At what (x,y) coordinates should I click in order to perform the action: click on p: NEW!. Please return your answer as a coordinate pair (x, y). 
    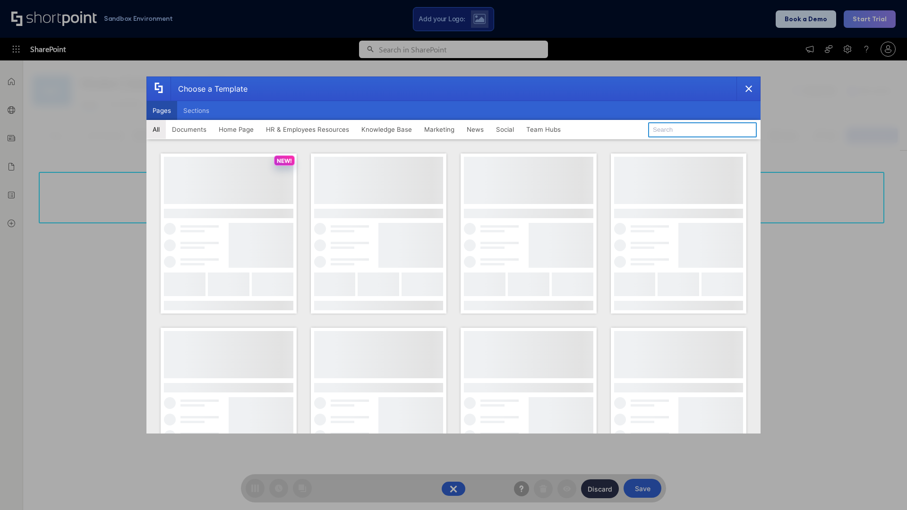
    Looking at the image, I should click on (284, 161).